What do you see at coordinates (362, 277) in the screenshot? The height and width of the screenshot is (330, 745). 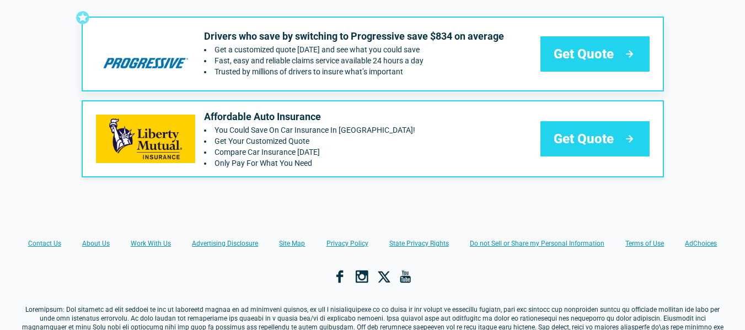 I see `a: Instagram` at bounding box center [362, 277].